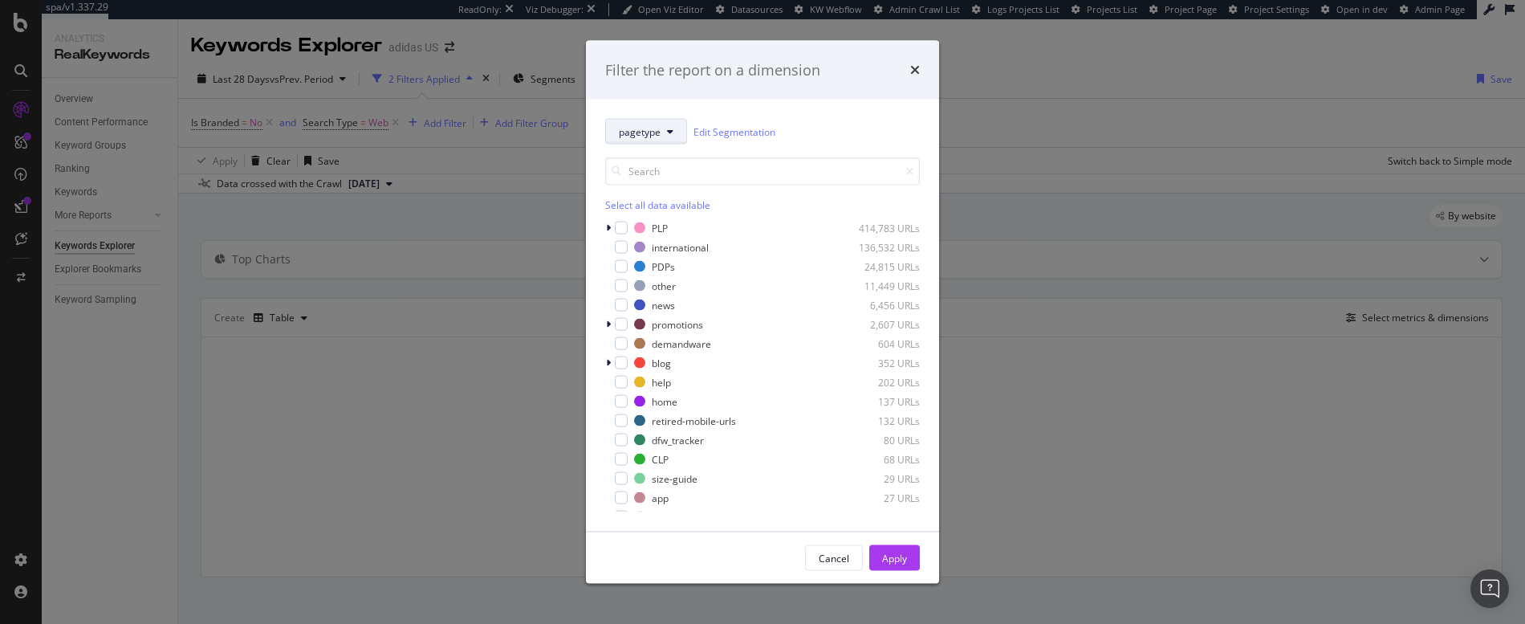 This screenshot has width=1525, height=624. Describe the element at coordinates (661, 381) in the screenshot. I see `div: help` at that location.